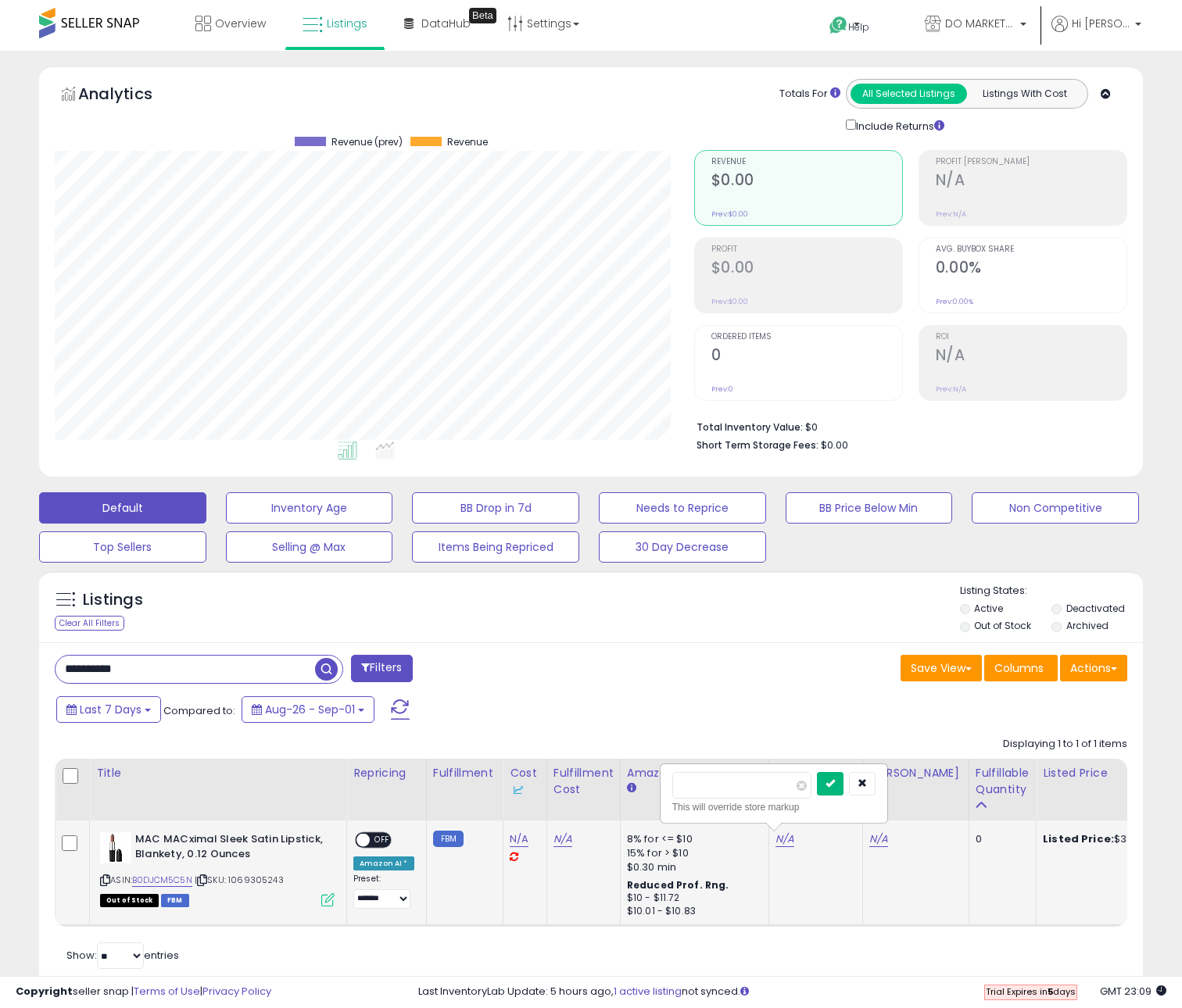  I want to click on span: 2025-09-9 23:09 GMT, so click(1133, 991).